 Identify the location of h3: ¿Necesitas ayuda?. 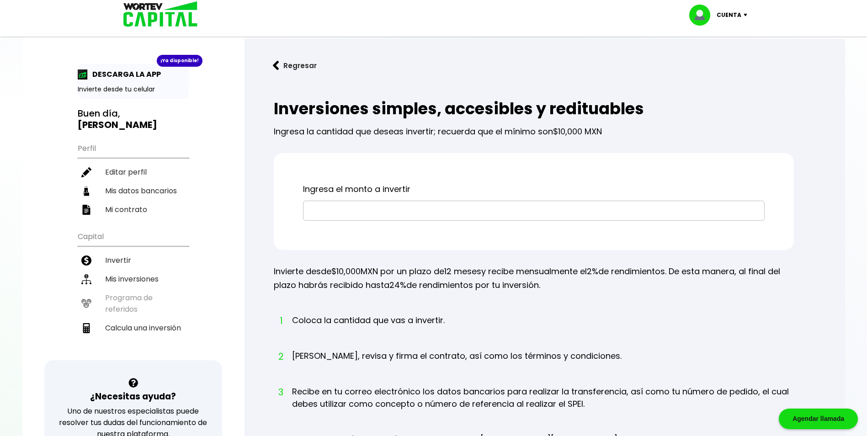
(133, 396).